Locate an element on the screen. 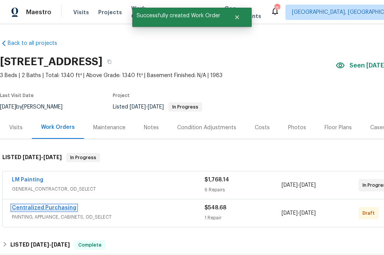 The width and height of the screenshot is (384, 255). span: Draft is located at coordinates (370, 213).